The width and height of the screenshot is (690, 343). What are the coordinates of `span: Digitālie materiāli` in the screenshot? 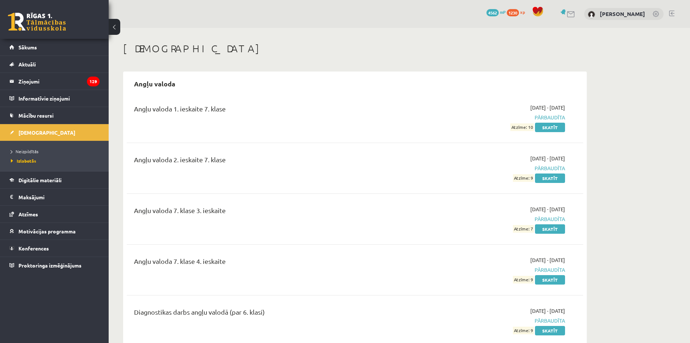 It's located at (40, 180).